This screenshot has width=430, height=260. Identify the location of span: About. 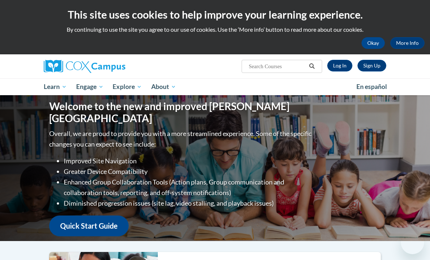
(163, 87).